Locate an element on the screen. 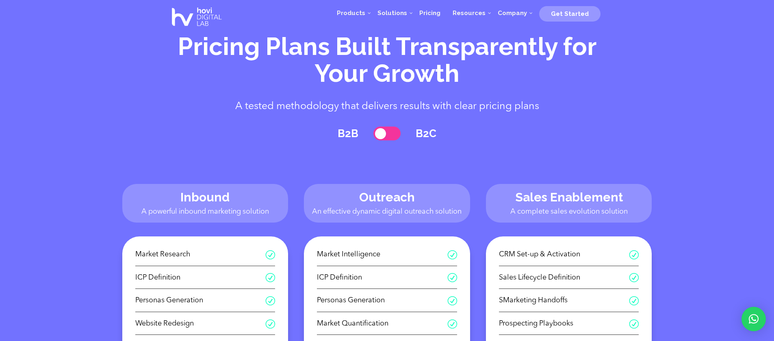  span: Market Research is located at coordinates (200, 254).